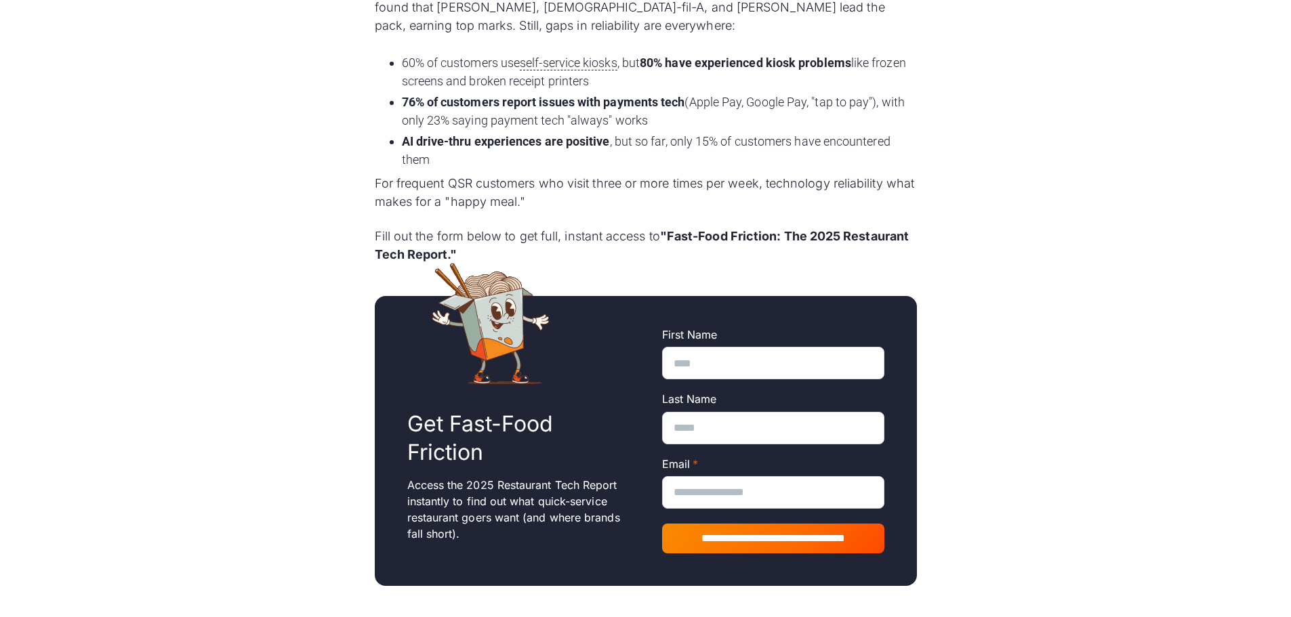  Describe the element at coordinates (505, 141) in the screenshot. I see `strong: AI drive-thru experiences are positive` at that location.